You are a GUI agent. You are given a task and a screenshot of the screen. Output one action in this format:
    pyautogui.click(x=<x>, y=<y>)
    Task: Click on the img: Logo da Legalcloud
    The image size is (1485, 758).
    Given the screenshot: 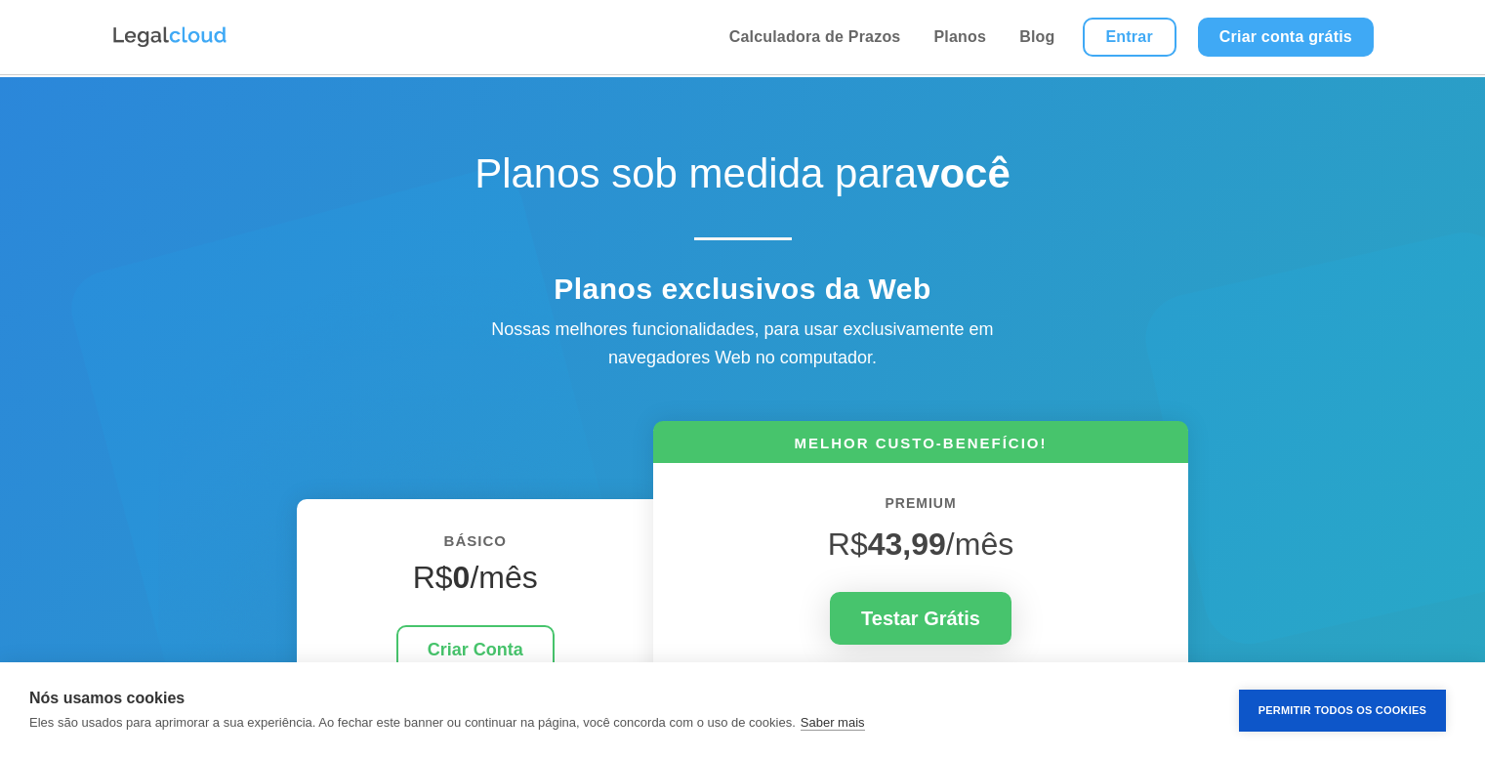 What is the action you would take?
    pyautogui.click(x=170, y=37)
    